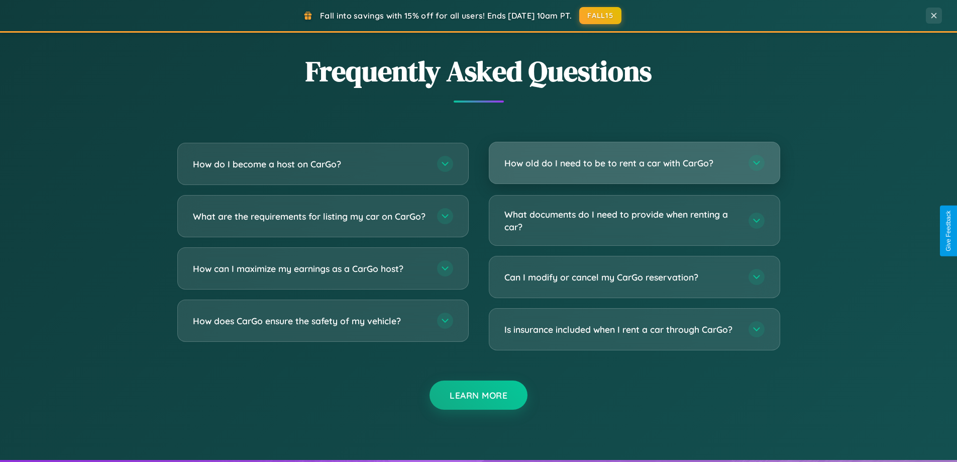 This screenshot has height=462, width=957. Describe the element at coordinates (622, 163) in the screenshot. I see `h3: How old do I need to be to rent a car with CarGo?` at that location.